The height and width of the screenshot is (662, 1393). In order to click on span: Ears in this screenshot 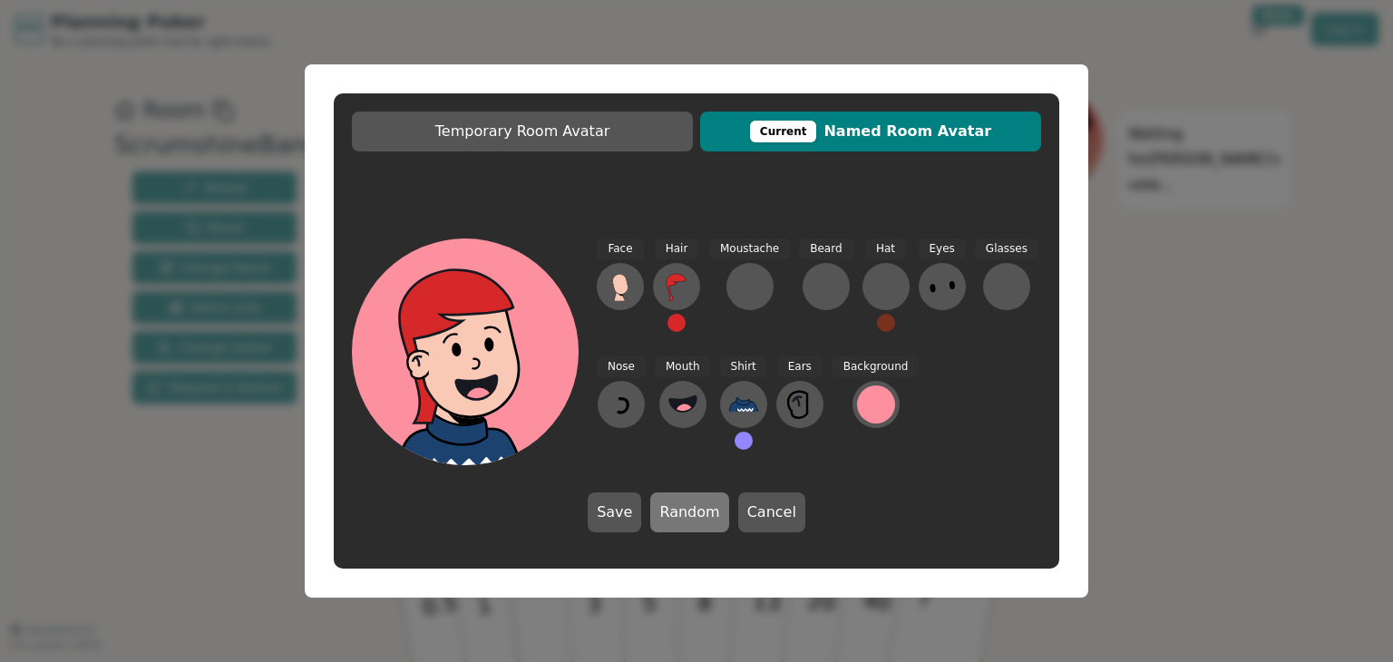, I will do `click(800, 366)`.